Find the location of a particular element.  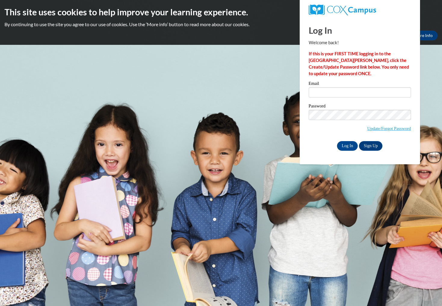

label: Password is located at coordinates (360, 107).